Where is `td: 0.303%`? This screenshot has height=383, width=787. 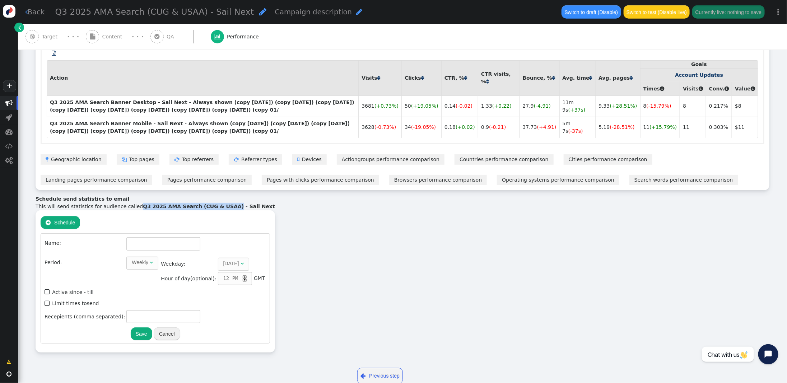 td: 0.303% is located at coordinates (719, 127).